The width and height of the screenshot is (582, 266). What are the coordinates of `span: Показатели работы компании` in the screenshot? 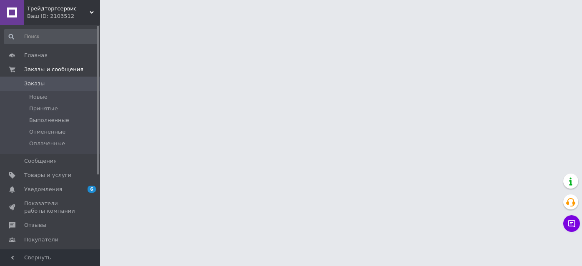 It's located at (50, 208).